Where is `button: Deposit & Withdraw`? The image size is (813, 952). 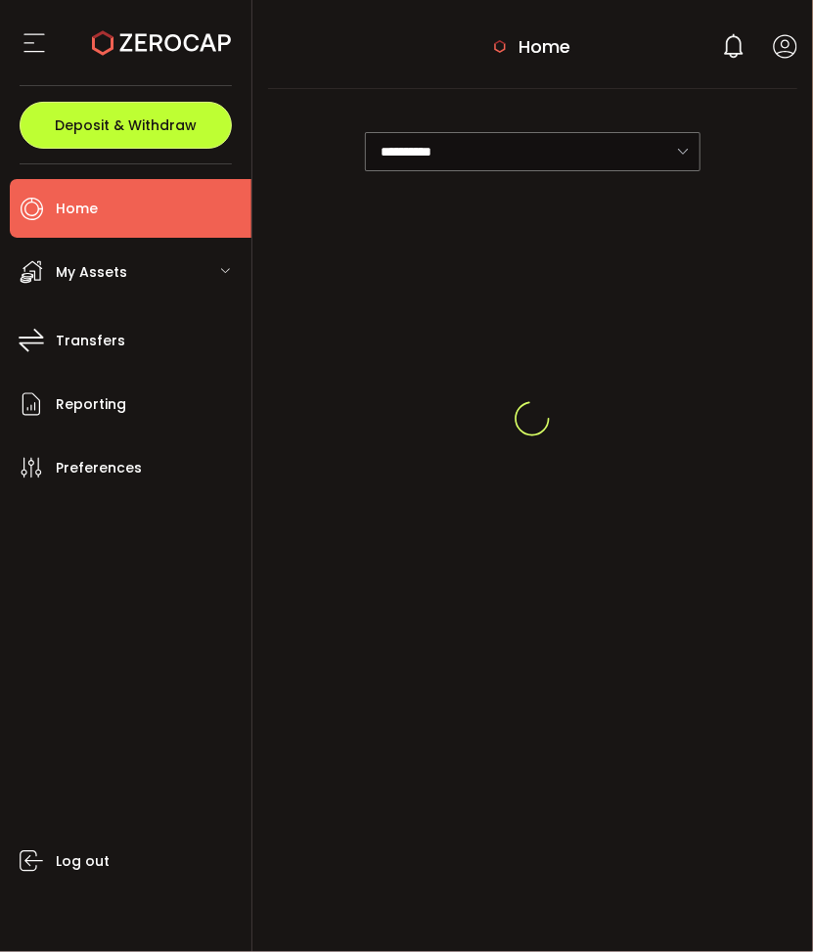 button: Deposit & Withdraw is located at coordinates (125, 125).